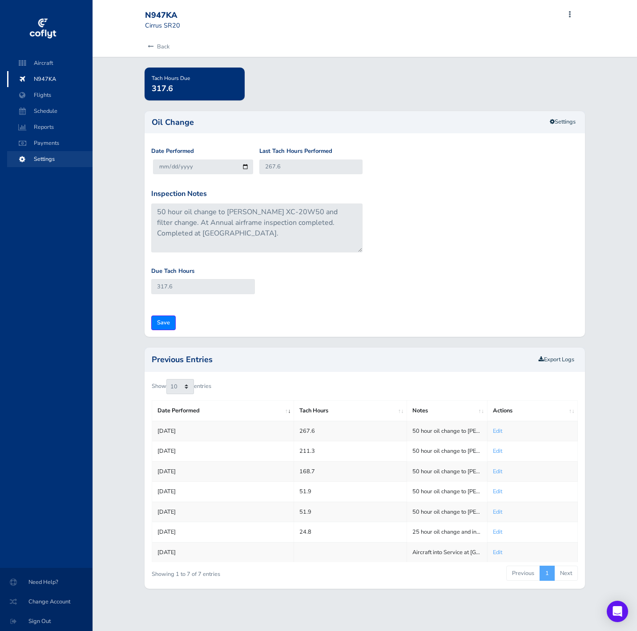 The width and height of the screenshot is (637, 631). I want to click on label: Show entries, so click(181, 387).